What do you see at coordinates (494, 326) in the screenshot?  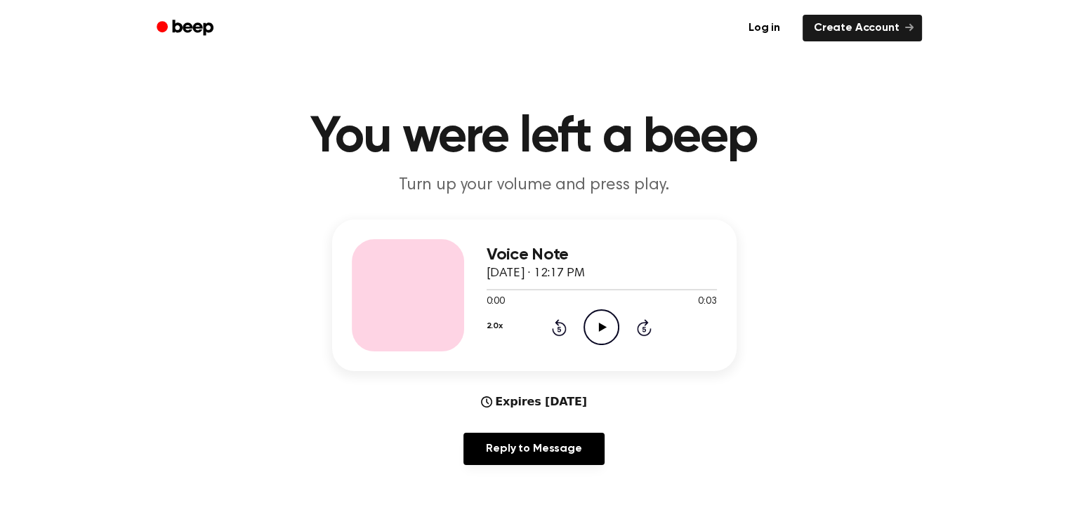 I see `button: 2.0x` at bounding box center [494, 326].